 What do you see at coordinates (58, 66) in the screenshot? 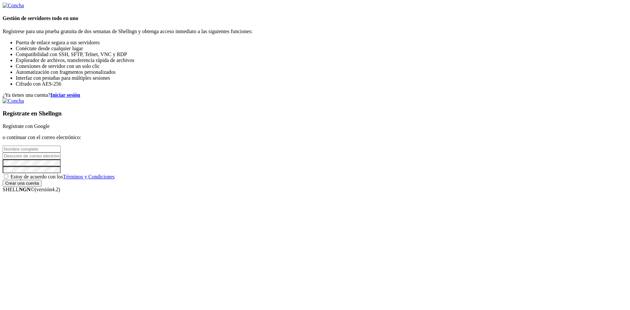
I see `font: Conexiones de servidor con un solo clic` at bounding box center [58, 66].